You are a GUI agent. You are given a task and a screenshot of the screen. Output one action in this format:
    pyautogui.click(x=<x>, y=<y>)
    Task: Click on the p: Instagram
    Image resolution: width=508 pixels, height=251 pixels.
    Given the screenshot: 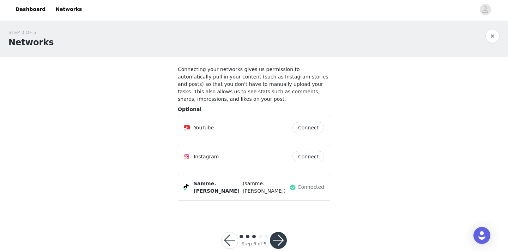 What is the action you would take?
    pyautogui.click(x=206, y=156)
    